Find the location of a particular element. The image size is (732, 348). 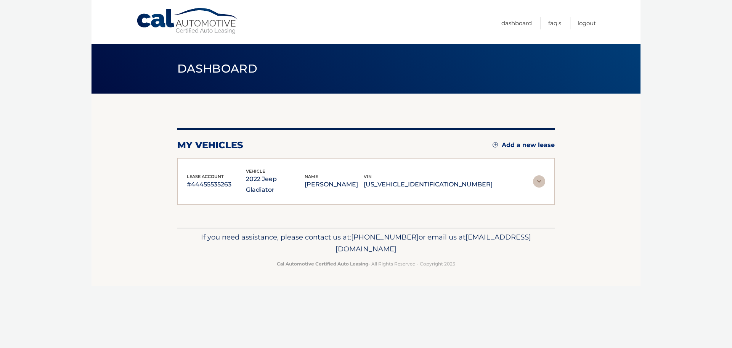

strong: Cal Automotive Certified Auto Leasing is located at coordinates (323, 263).